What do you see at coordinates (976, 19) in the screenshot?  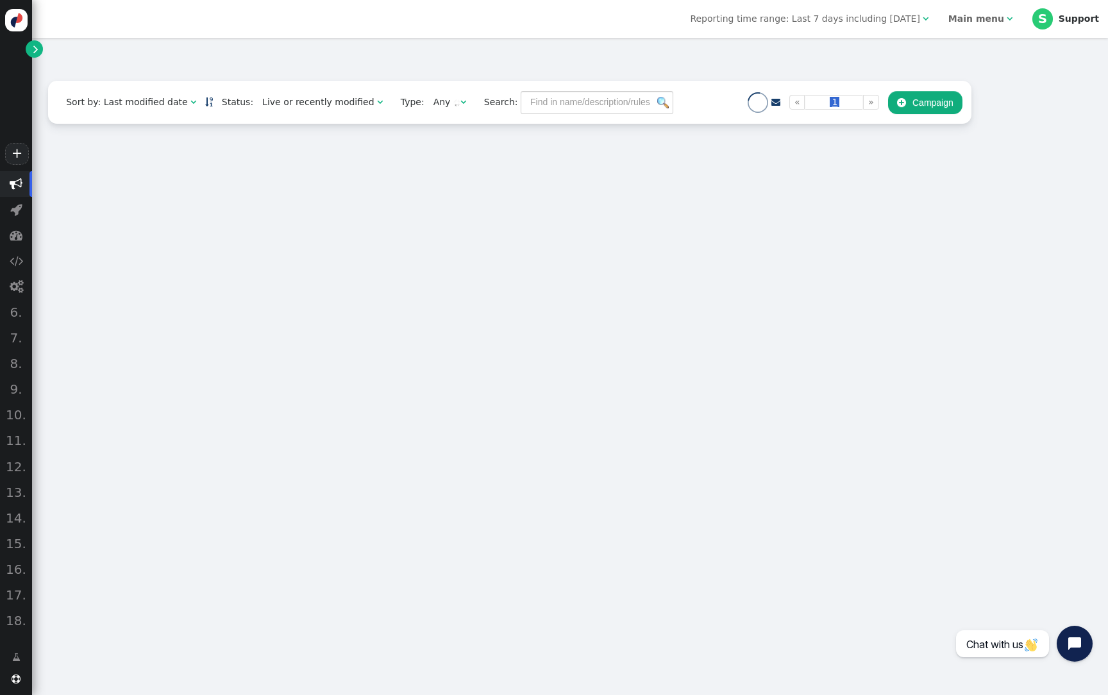 I see `b: Main menu` at bounding box center [976, 19].